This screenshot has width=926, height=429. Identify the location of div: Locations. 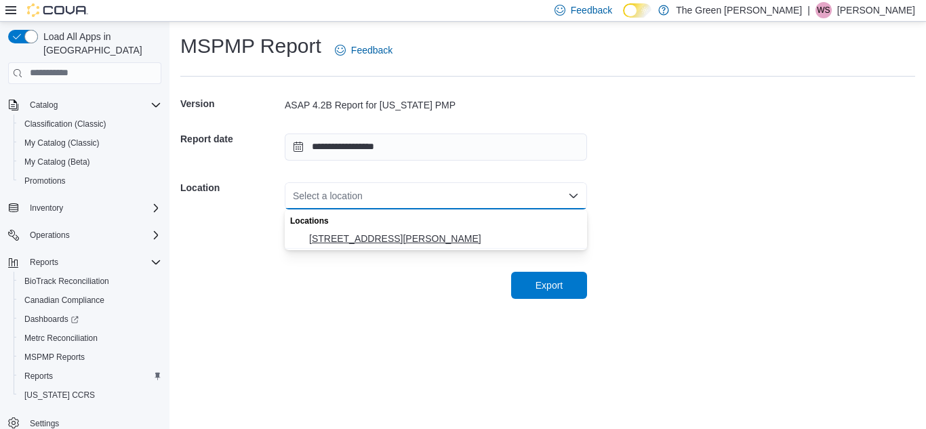
(436, 219).